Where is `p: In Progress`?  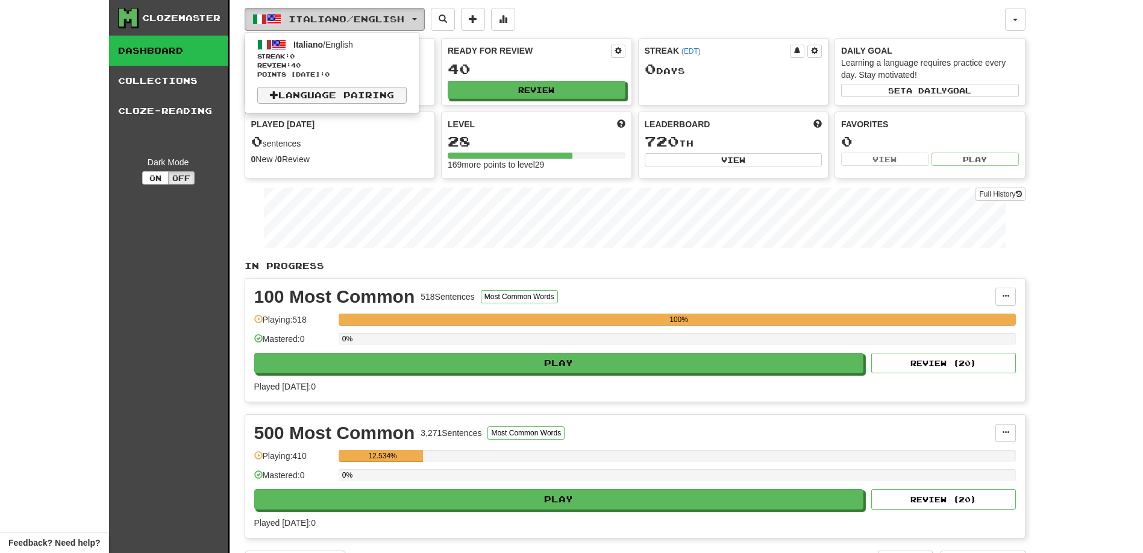 p: In Progress is located at coordinates (635, 266).